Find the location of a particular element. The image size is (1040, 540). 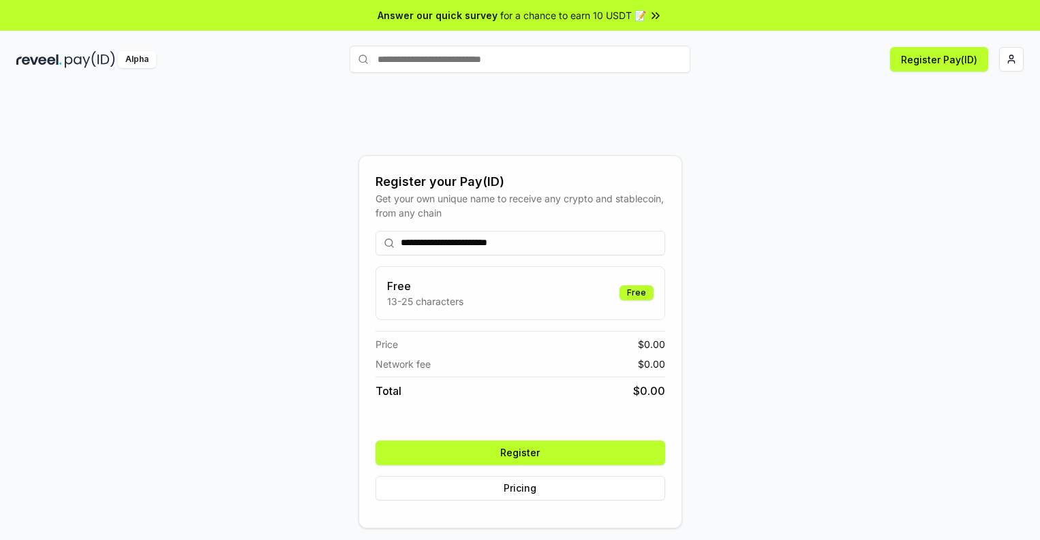

span: for a chance to earn 10 USDT 📝 is located at coordinates (573, 15).